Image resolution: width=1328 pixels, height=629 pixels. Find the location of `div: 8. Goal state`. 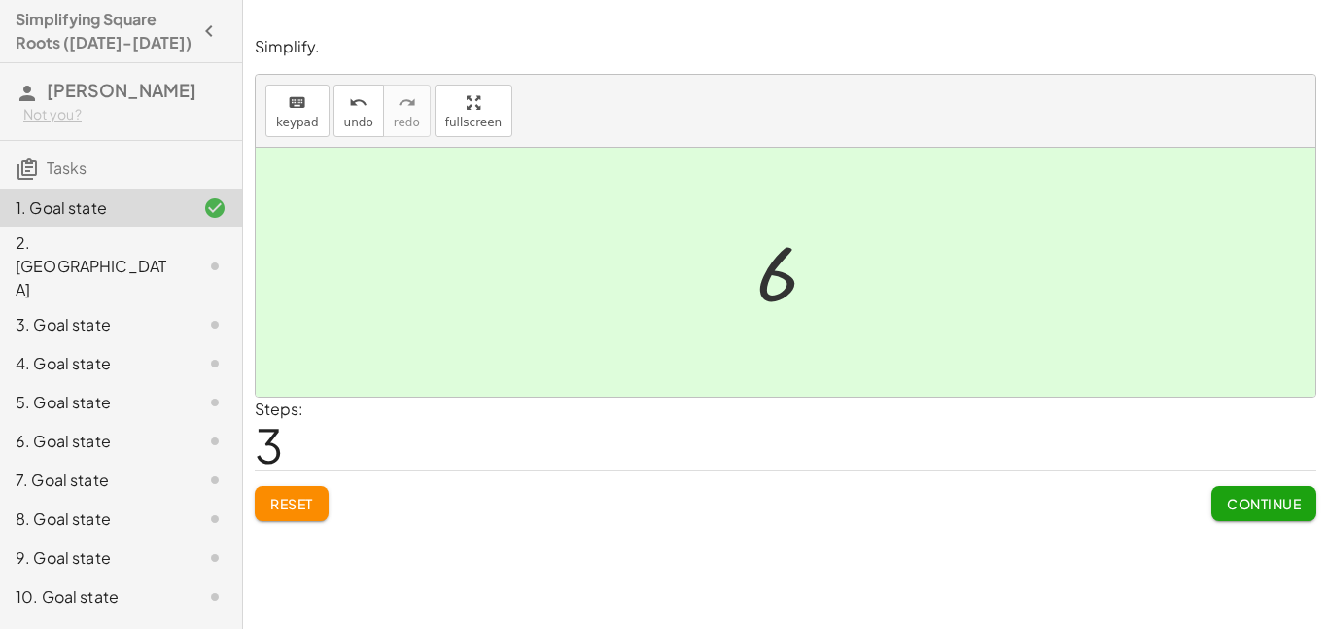

div: 8. Goal state is located at coordinates (93, 519).